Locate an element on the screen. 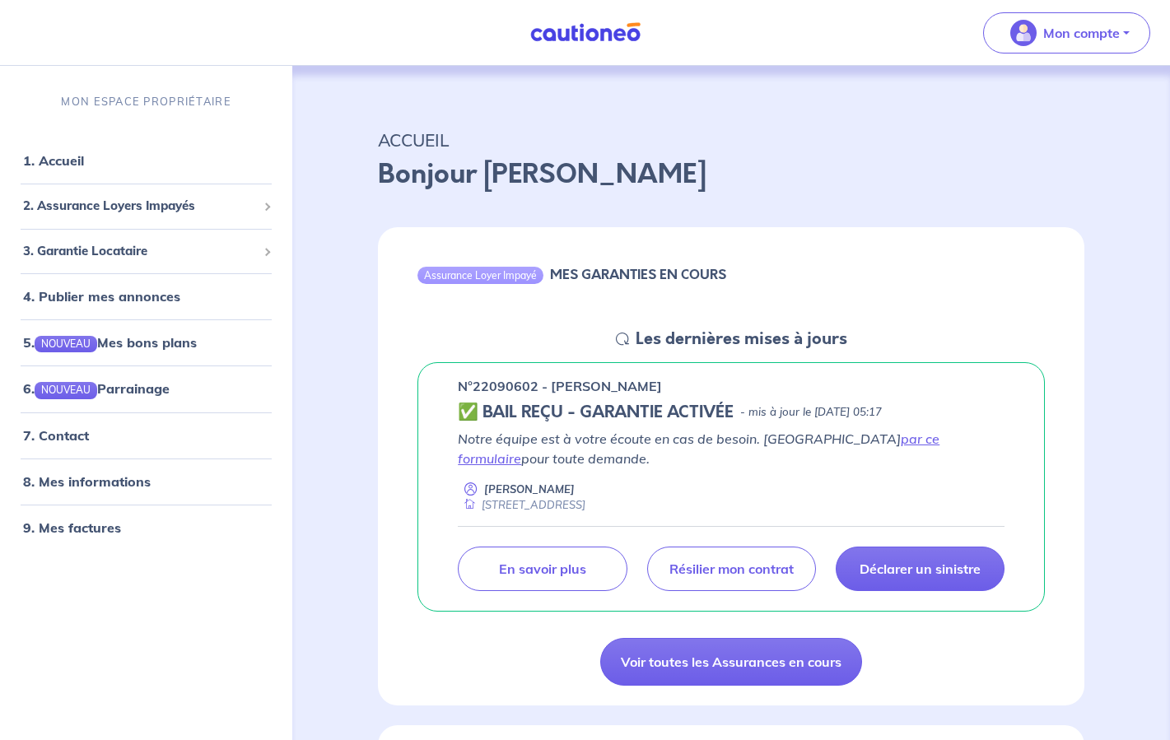 The image size is (1170, 740). div: 6.NOUVEAUParrainage is located at coordinates (146, 389).